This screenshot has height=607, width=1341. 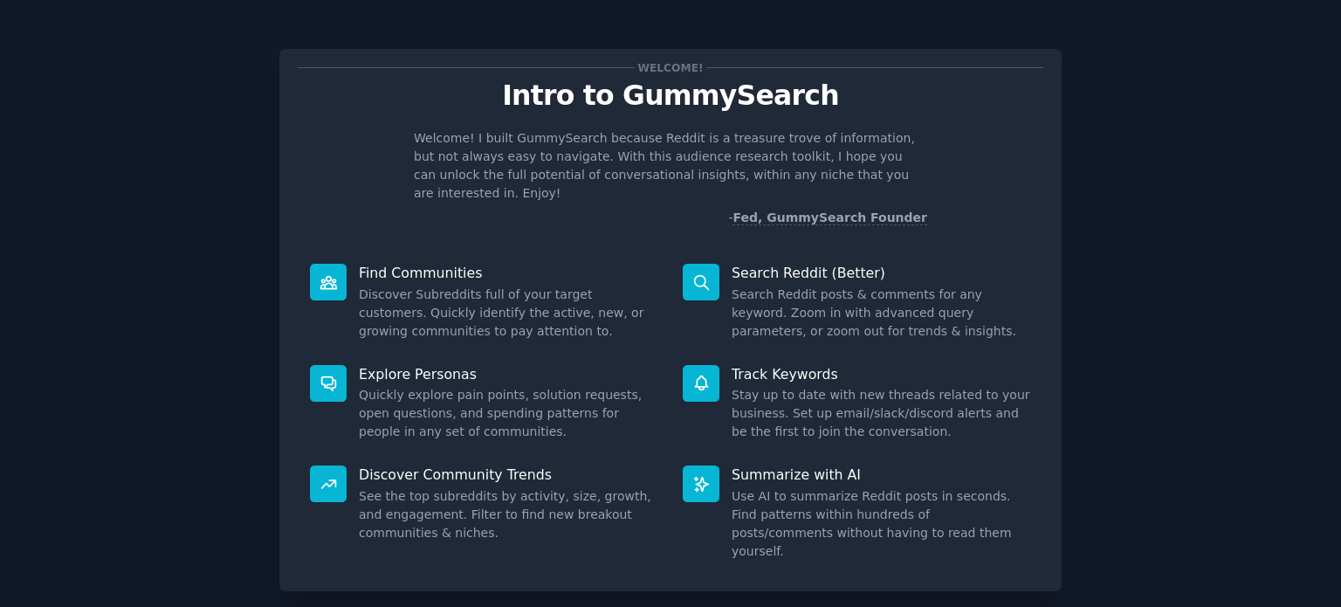 I want to click on p: Discover Community Trends, so click(x=508, y=474).